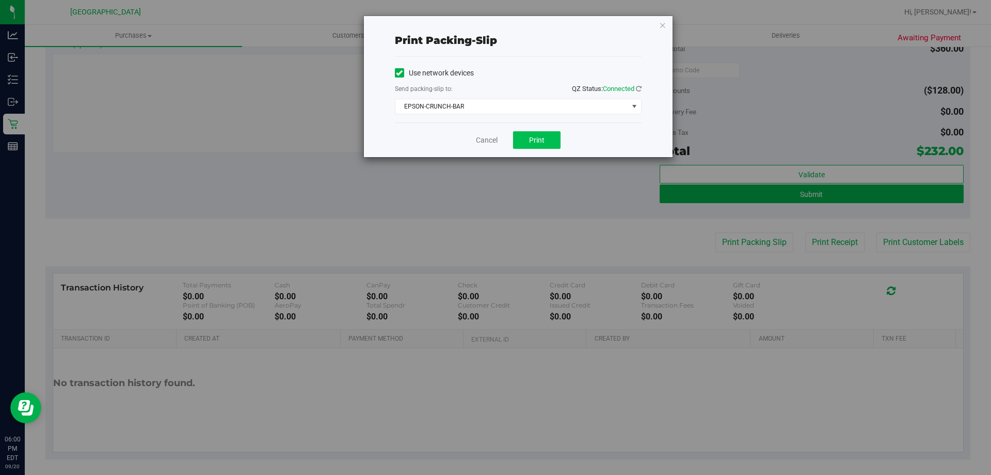  What do you see at coordinates (607, 88) in the screenshot?
I see `span: QZ Status:` at bounding box center [607, 88].